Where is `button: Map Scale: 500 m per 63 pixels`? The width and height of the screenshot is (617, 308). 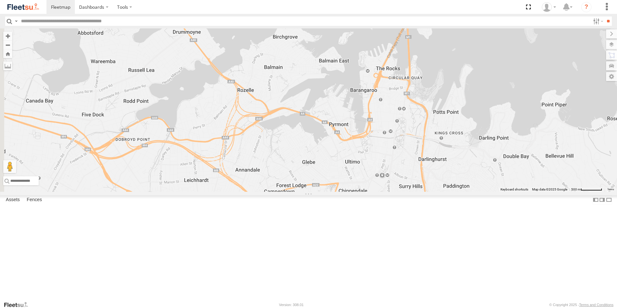
button: Map Scale: 500 m per 63 pixels is located at coordinates (587, 189).